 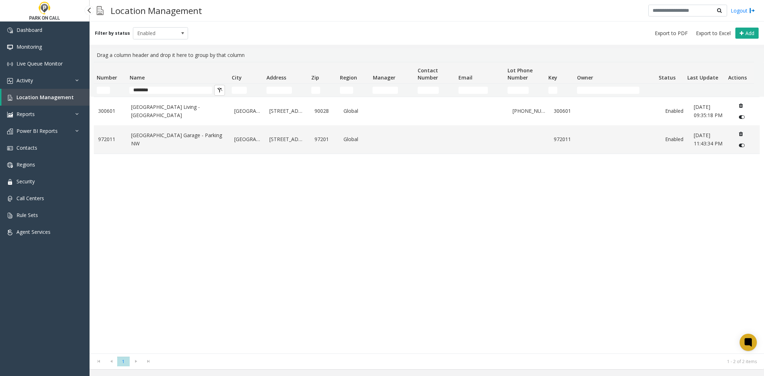 What do you see at coordinates (525, 90) in the screenshot?
I see `td: Lot Phone Number Filter` at bounding box center [525, 90].